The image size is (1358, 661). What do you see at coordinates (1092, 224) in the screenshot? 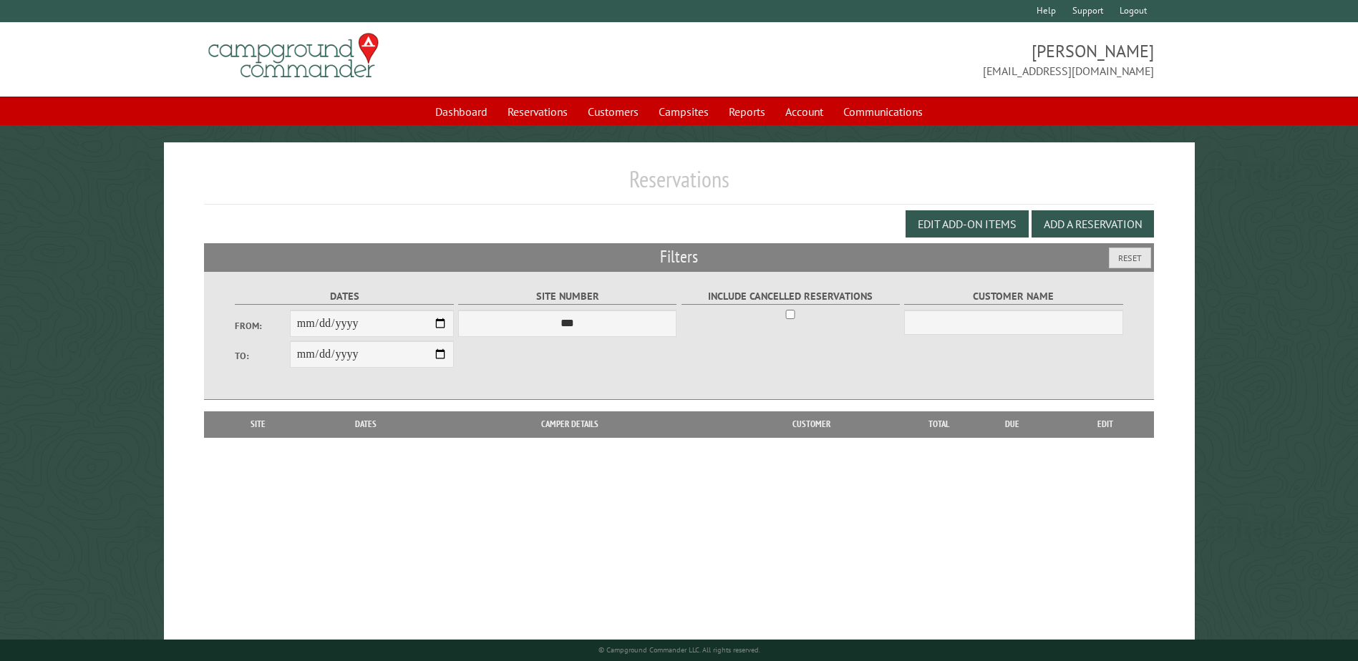
I see `button: Add a Reservation` at bounding box center [1092, 224].